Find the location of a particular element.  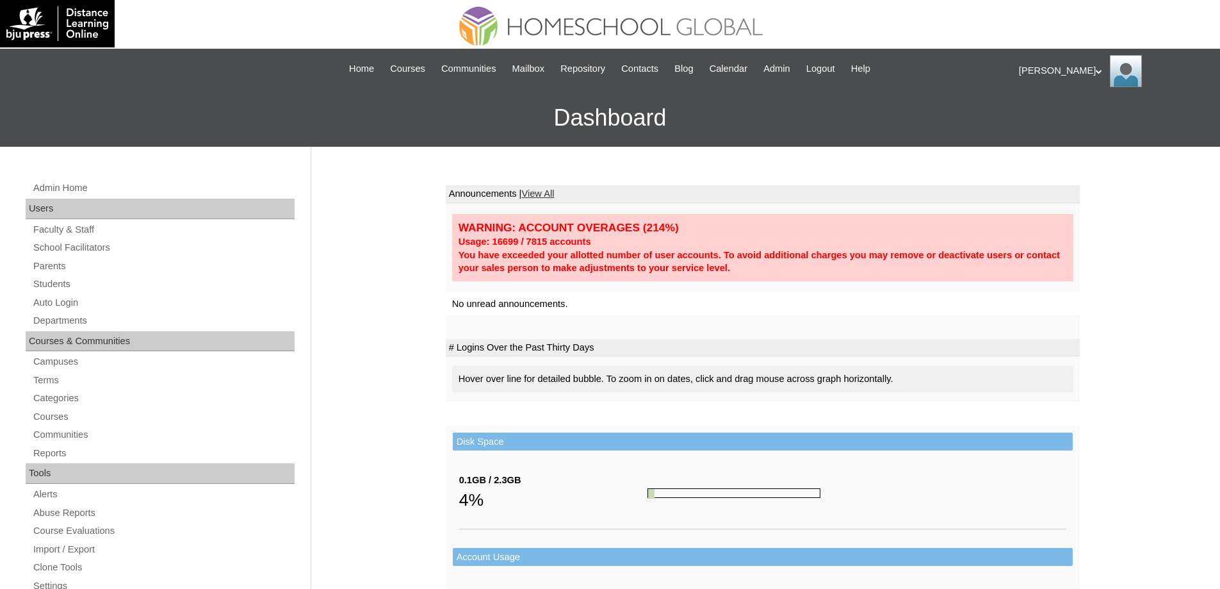

a: School Facilitators is located at coordinates (163, 247).